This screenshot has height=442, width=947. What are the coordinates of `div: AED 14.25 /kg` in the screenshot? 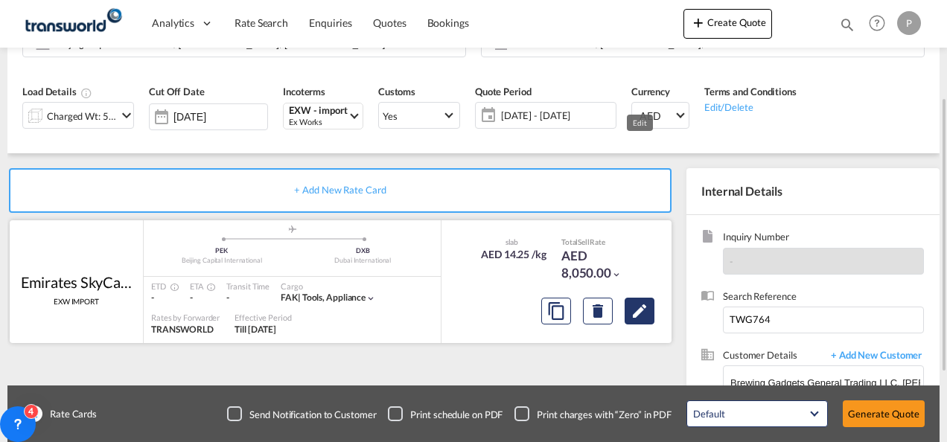 It's located at (514, 255).